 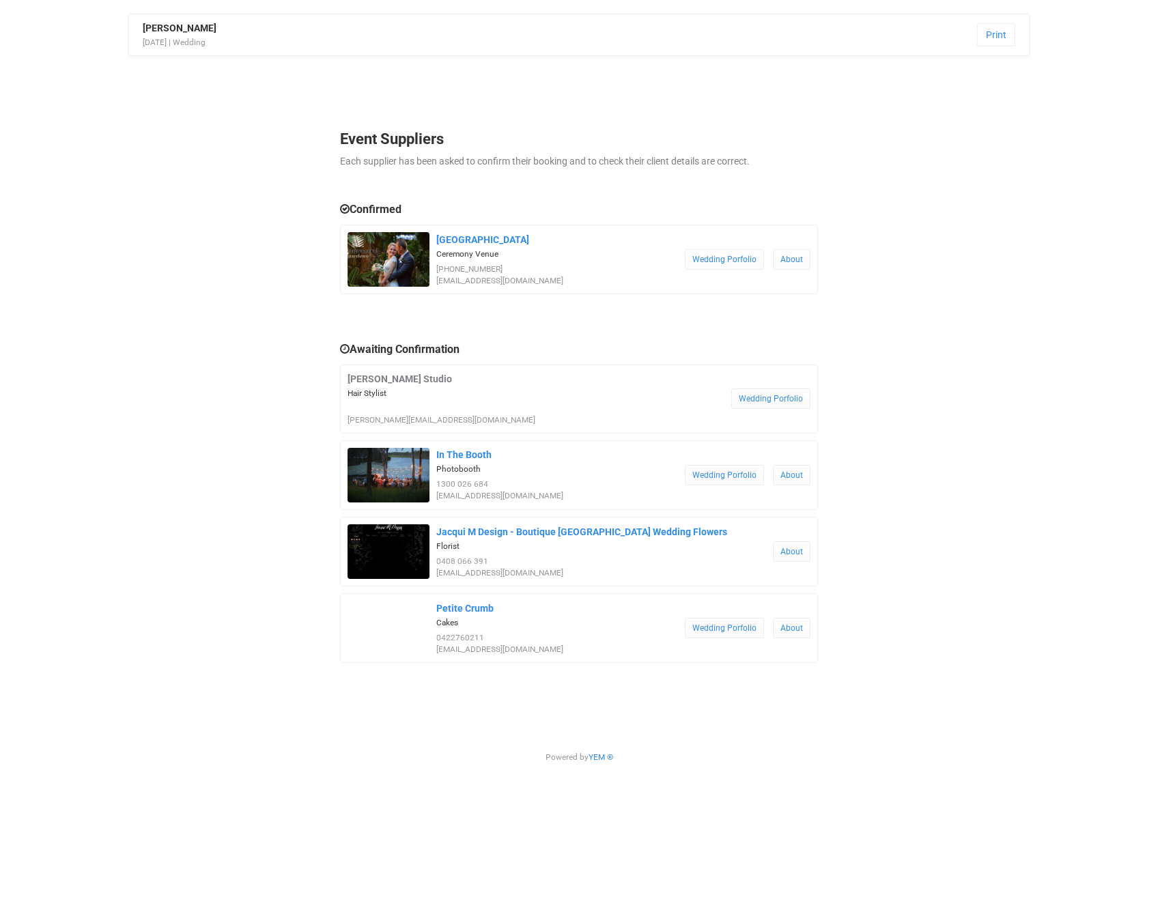 What do you see at coordinates (458, 469) in the screenshot?
I see `small: Photobooth` at bounding box center [458, 469].